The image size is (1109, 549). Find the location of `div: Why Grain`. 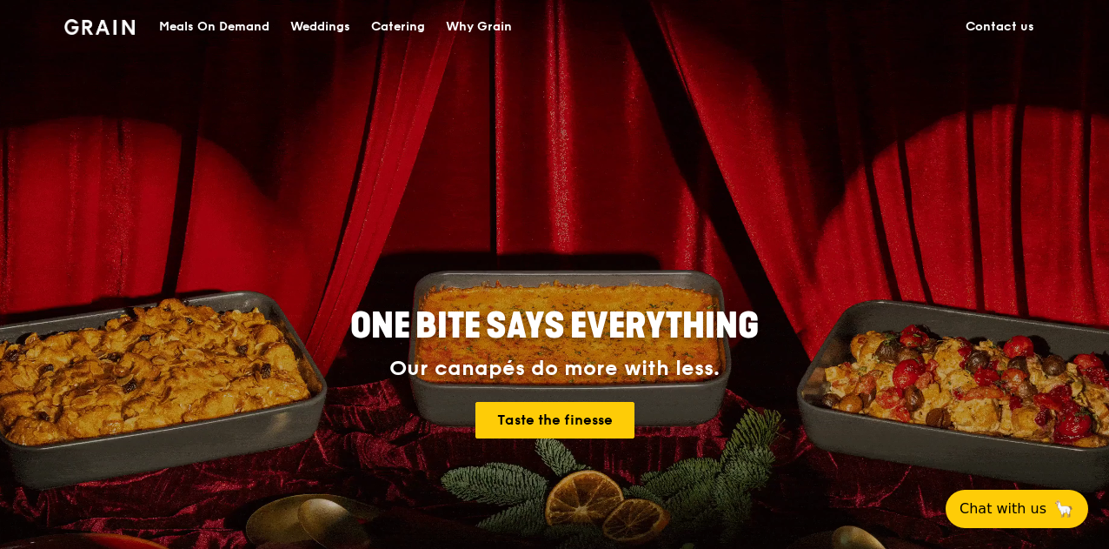

div: Why Grain is located at coordinates (479, 27).